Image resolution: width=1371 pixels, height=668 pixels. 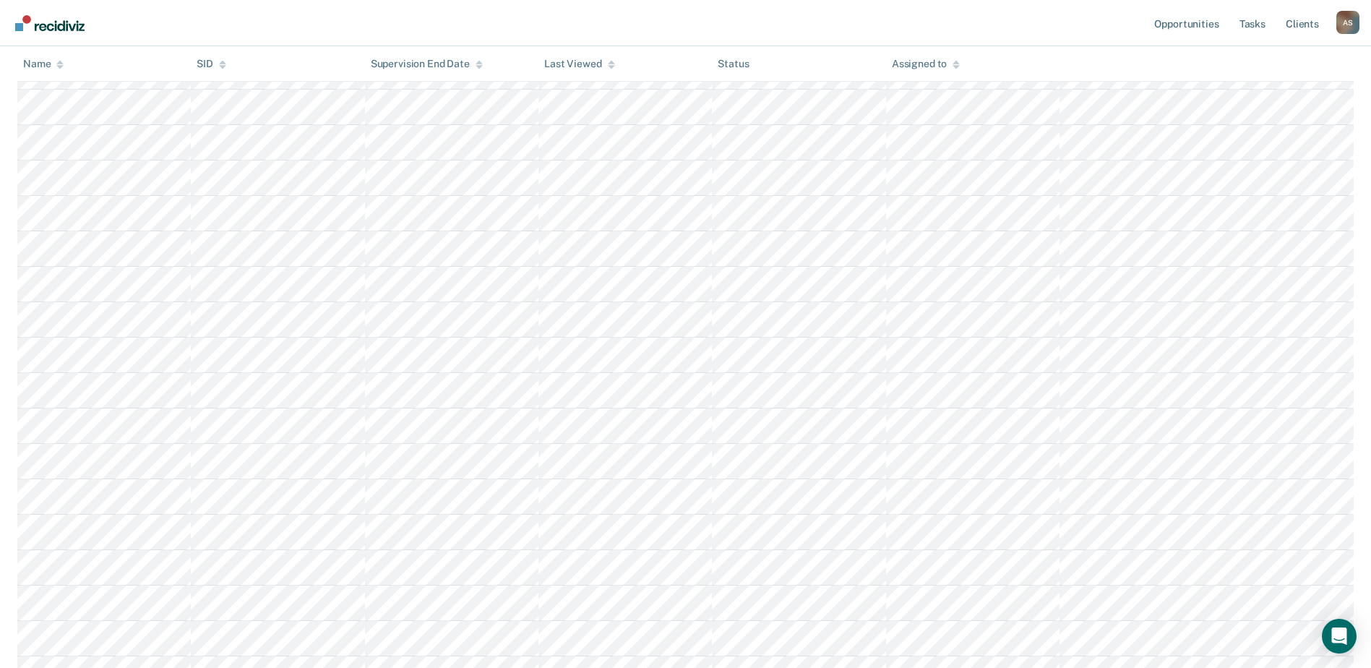 What do you see at coordinates (1339, 636) in the screenshot?
I see `div: Open Intercom Messenger` at bounding box center [1339, 636].